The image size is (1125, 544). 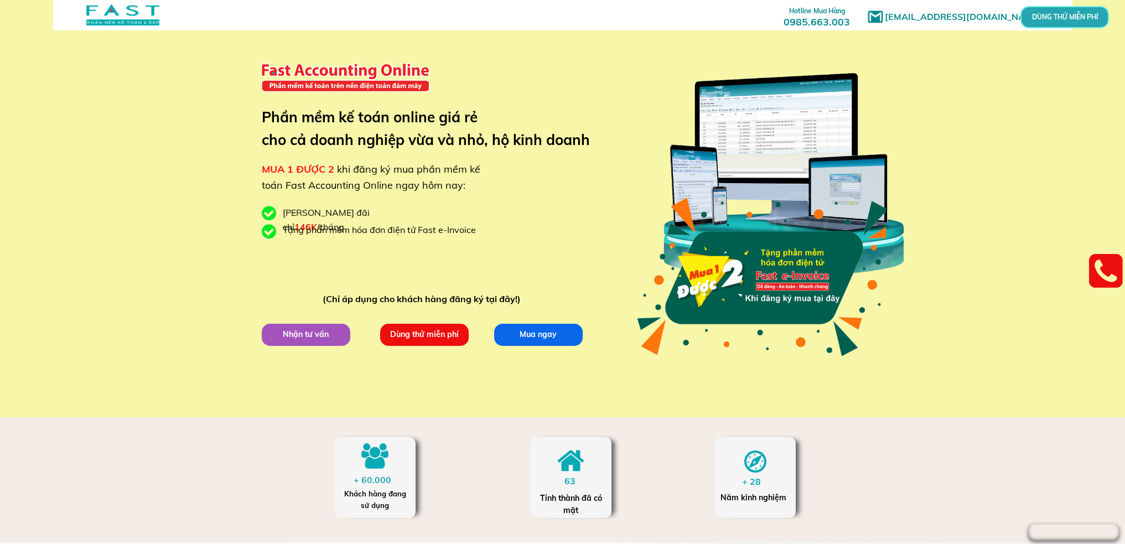 What do you see at coordinates (298, 169) in the screenshot?
I see `span: MUA 1 ĐƯỢC 2` at bounding box center [298, 169].